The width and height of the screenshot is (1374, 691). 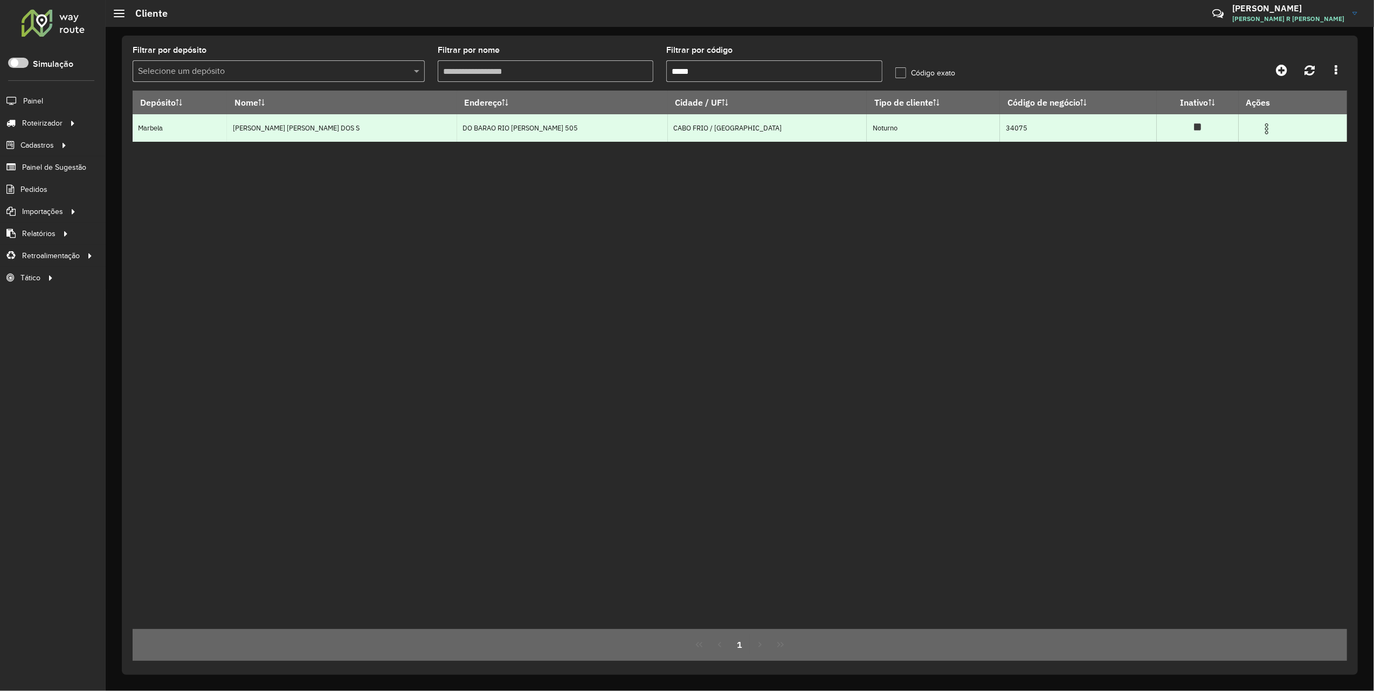 What do you see at coordinates (34, 189) in the screenshot?
I see `span: Pedidos` at bounding box center [34, 189].